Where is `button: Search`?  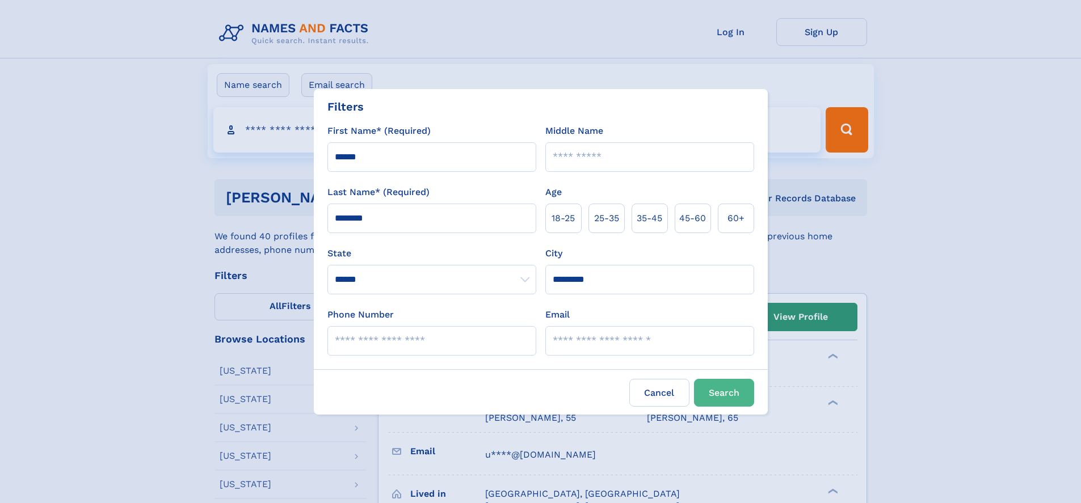
button: Search is located at coordinates (724, 393).